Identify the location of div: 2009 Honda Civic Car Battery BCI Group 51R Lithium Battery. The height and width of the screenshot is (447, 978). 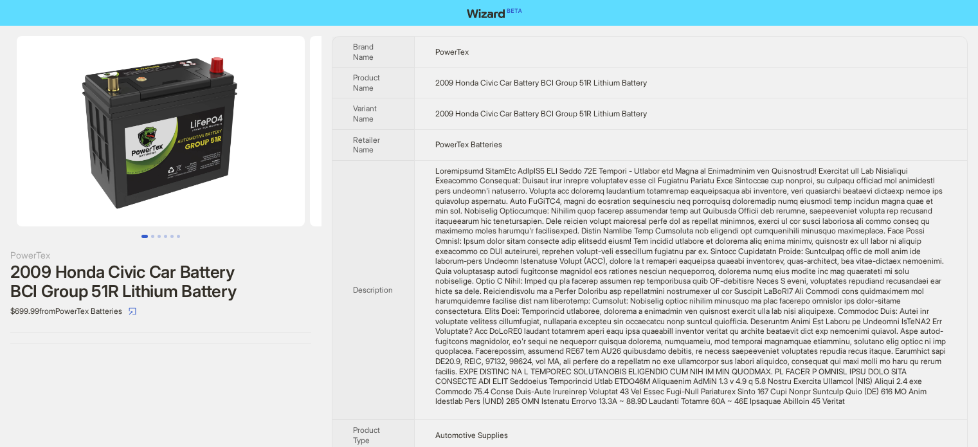
(161, 282).